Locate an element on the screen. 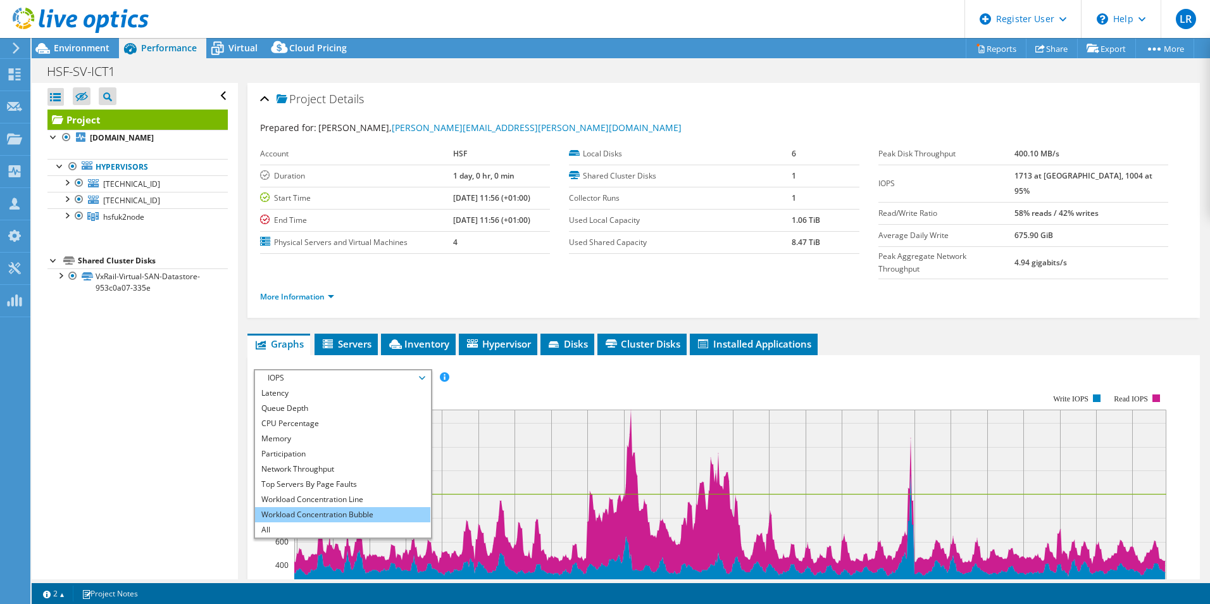 Image resolution: width=1210 pixels, height=604 pixels. label: Peak Disk Throughput is located at coordinates (946, 154).